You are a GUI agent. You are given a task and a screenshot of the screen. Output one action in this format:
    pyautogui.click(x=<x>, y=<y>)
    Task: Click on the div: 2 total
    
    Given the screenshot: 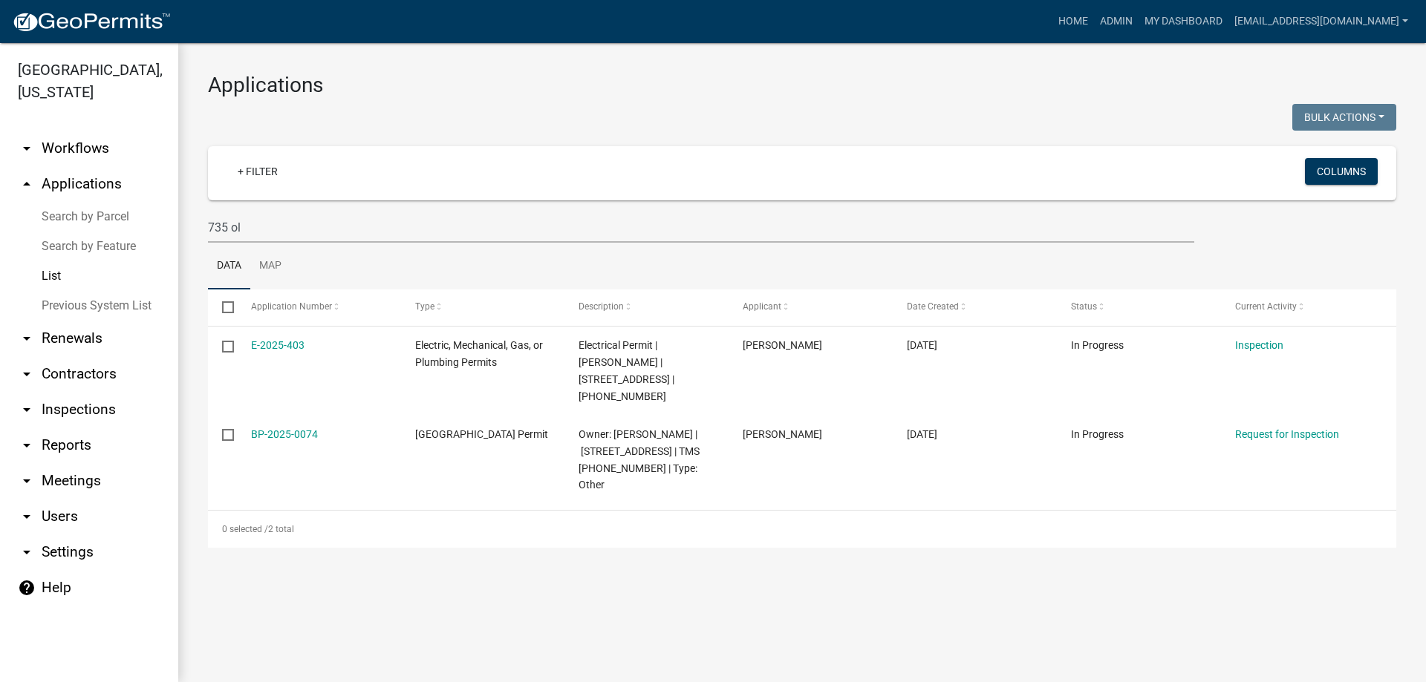 What is the action you would take?
    pyautogui.click(x=802, y=529)
    